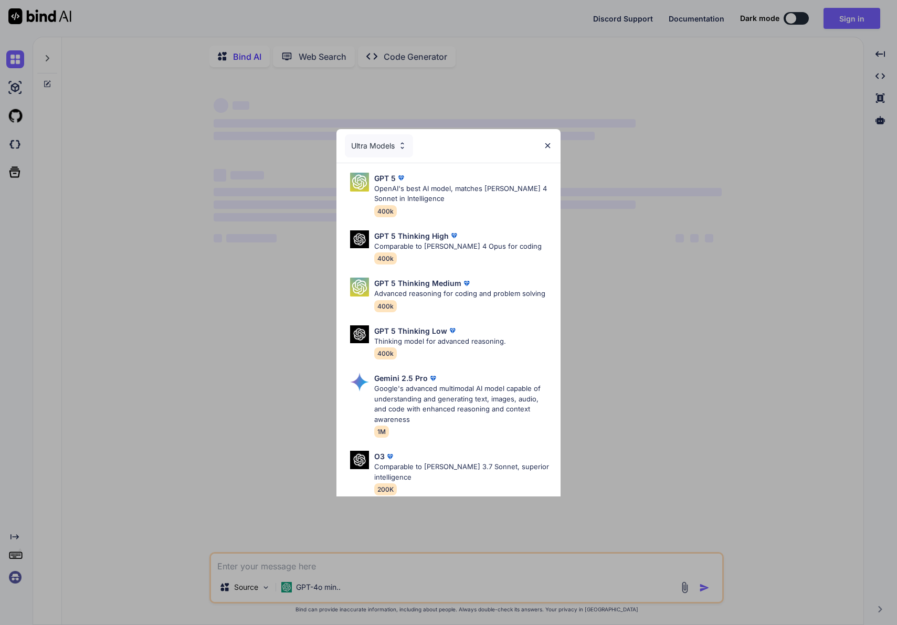  Describe the element at coordinates (401, 378) in the screenshot. I see `p: Gemini 2.5 Pro` at that location.